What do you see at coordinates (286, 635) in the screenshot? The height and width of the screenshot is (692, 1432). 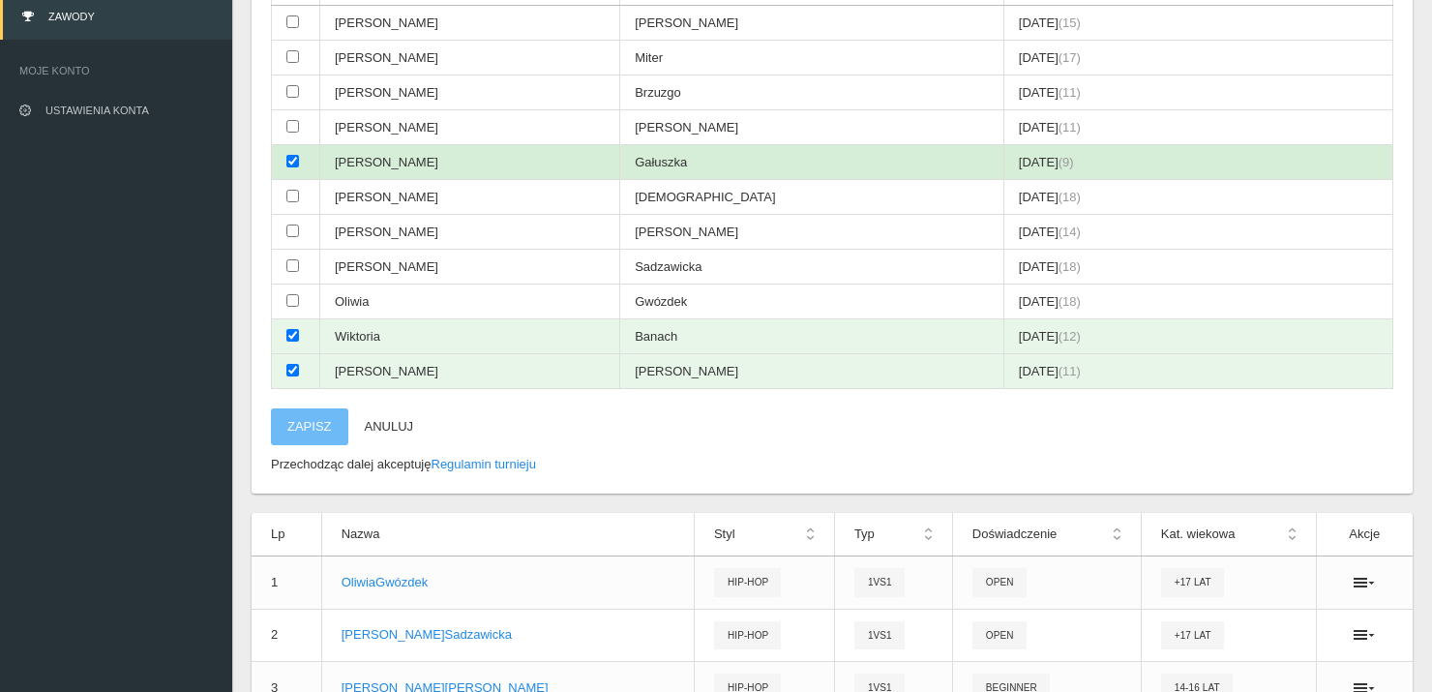 I see `td: 2` at bounding box center [286, 635].